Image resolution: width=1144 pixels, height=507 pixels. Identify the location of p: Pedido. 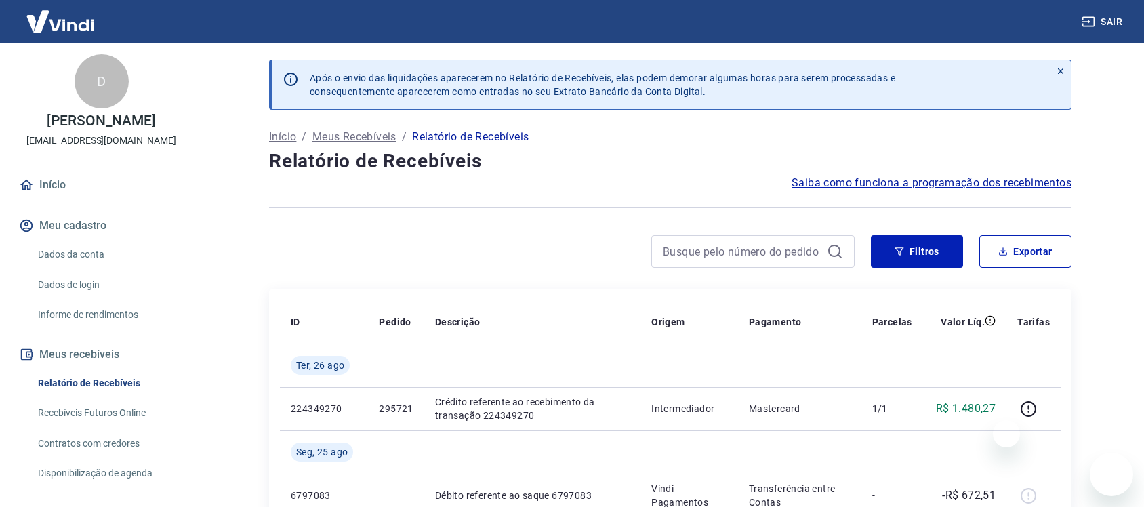
(394, 322).